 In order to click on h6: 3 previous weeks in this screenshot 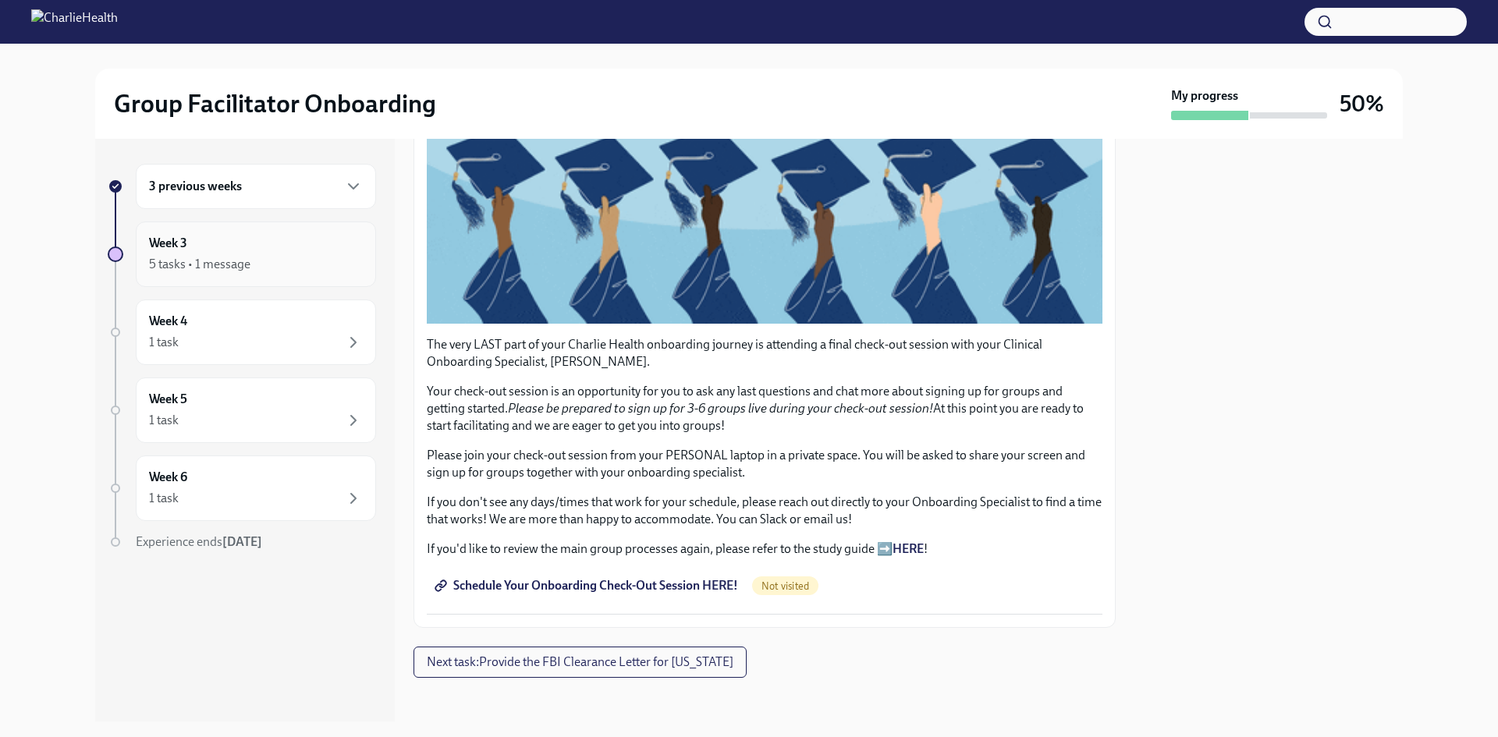, I will do `click(195, 186)`.